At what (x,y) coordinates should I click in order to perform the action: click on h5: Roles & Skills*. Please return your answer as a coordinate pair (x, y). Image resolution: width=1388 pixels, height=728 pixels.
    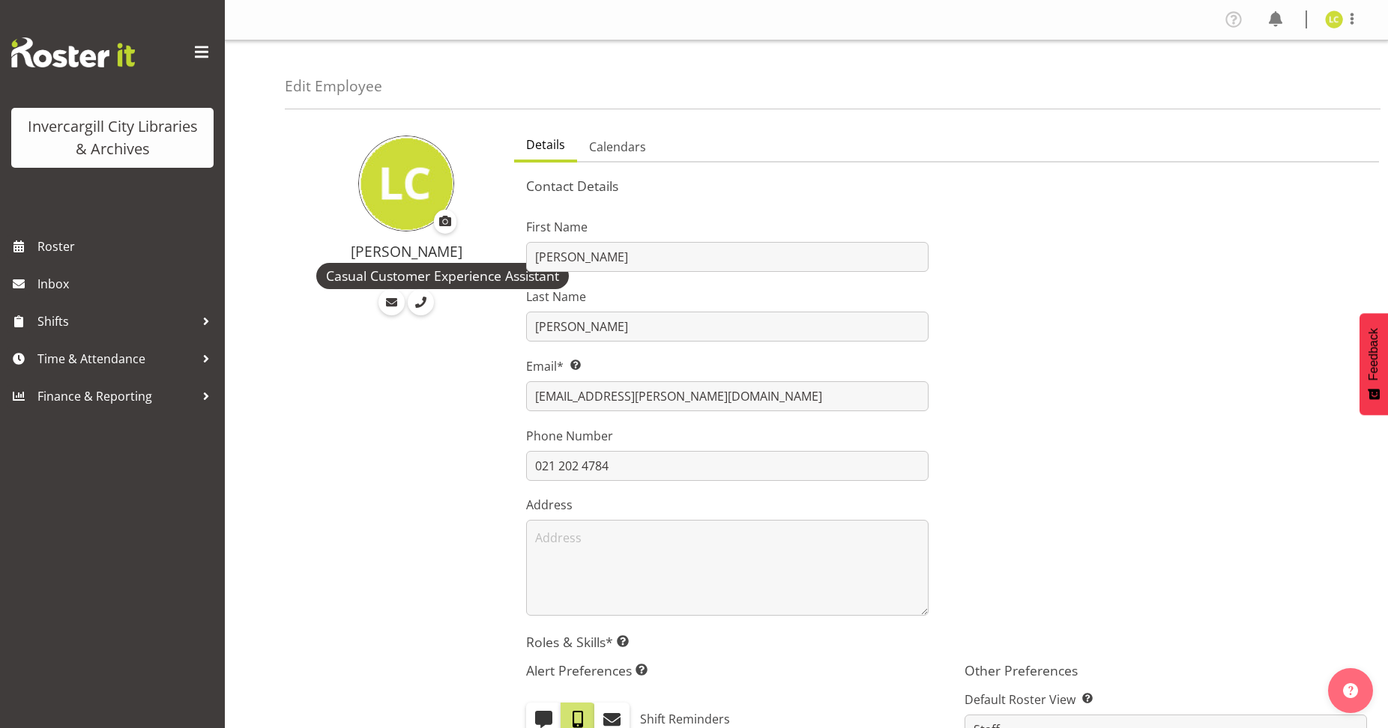
    Looking at the image, I should click on (946, 642).